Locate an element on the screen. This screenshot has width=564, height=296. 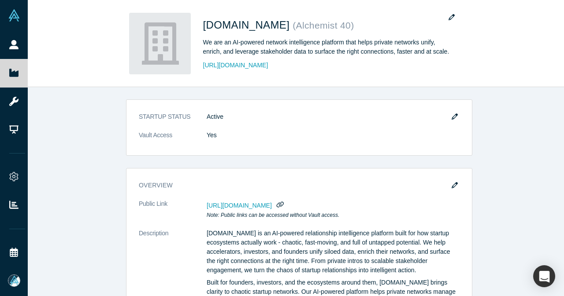
img: Network.app's Logo is located at coordinates (160, 44).